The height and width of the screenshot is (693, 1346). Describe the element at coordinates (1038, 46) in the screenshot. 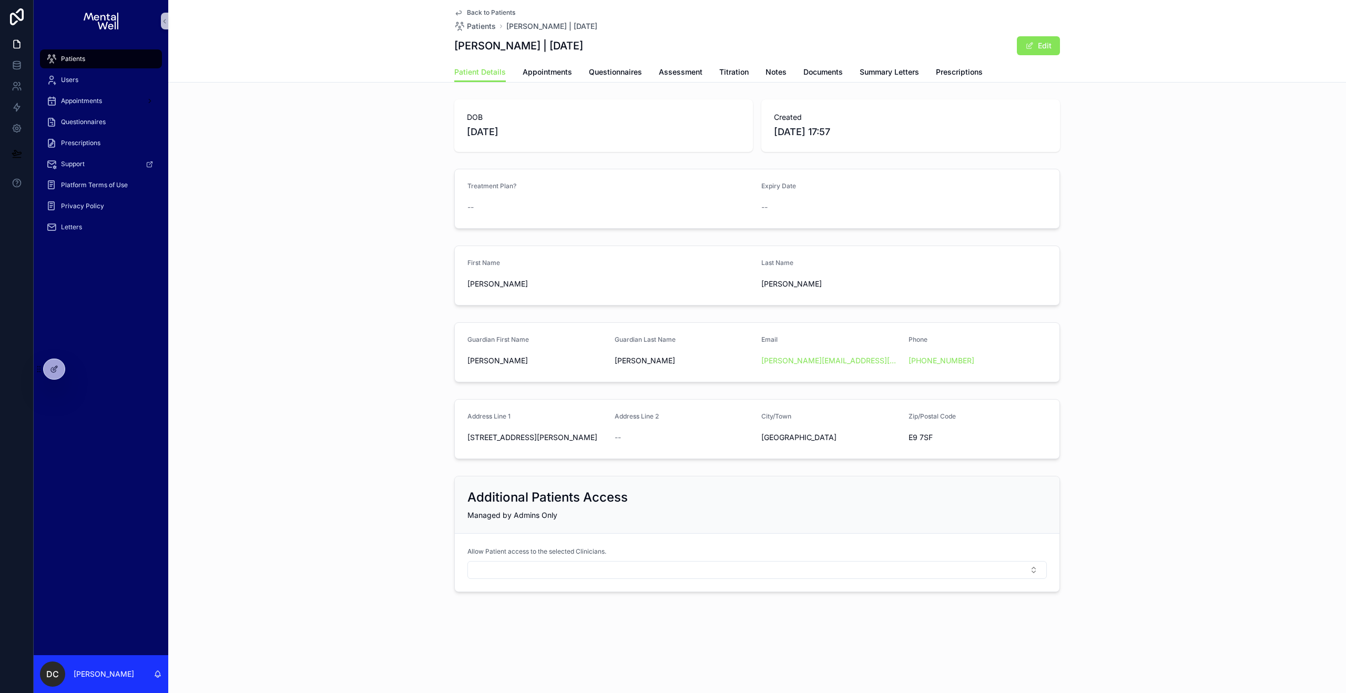

I see `button: Edit` at that location.